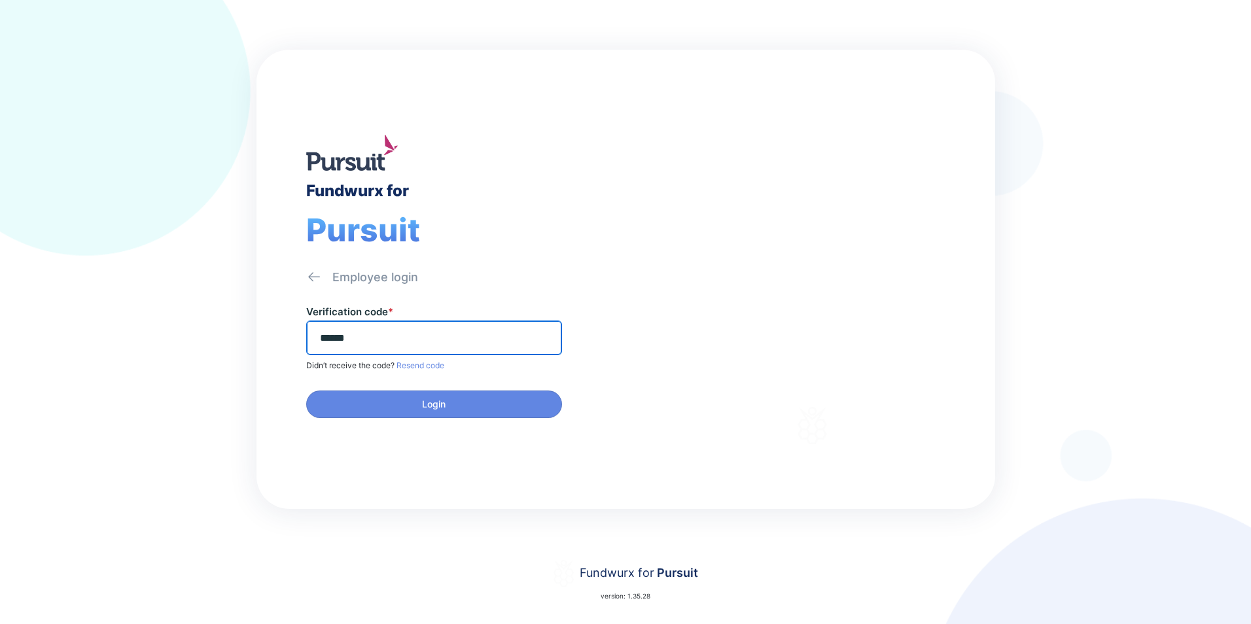 This screenshot has height=624, width=1251. Describe the element at coordinates (349, 311) in the screenshot. I see `label: Verification code` at that location.